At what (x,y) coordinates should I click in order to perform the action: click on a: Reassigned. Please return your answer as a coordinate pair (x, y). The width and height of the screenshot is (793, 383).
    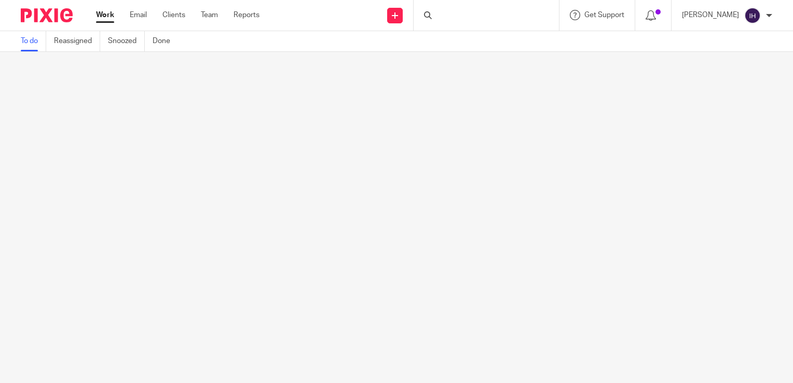
    Looking at the image, I should click on (77, 41).